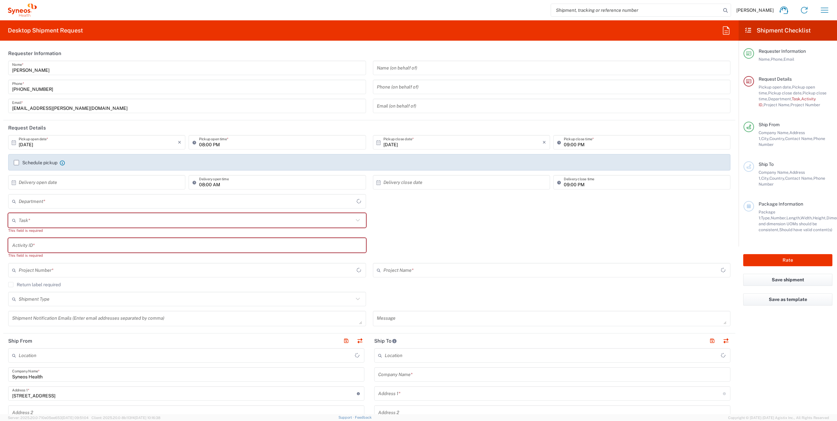  I want to click on button: Save as template, so click(788, 299).